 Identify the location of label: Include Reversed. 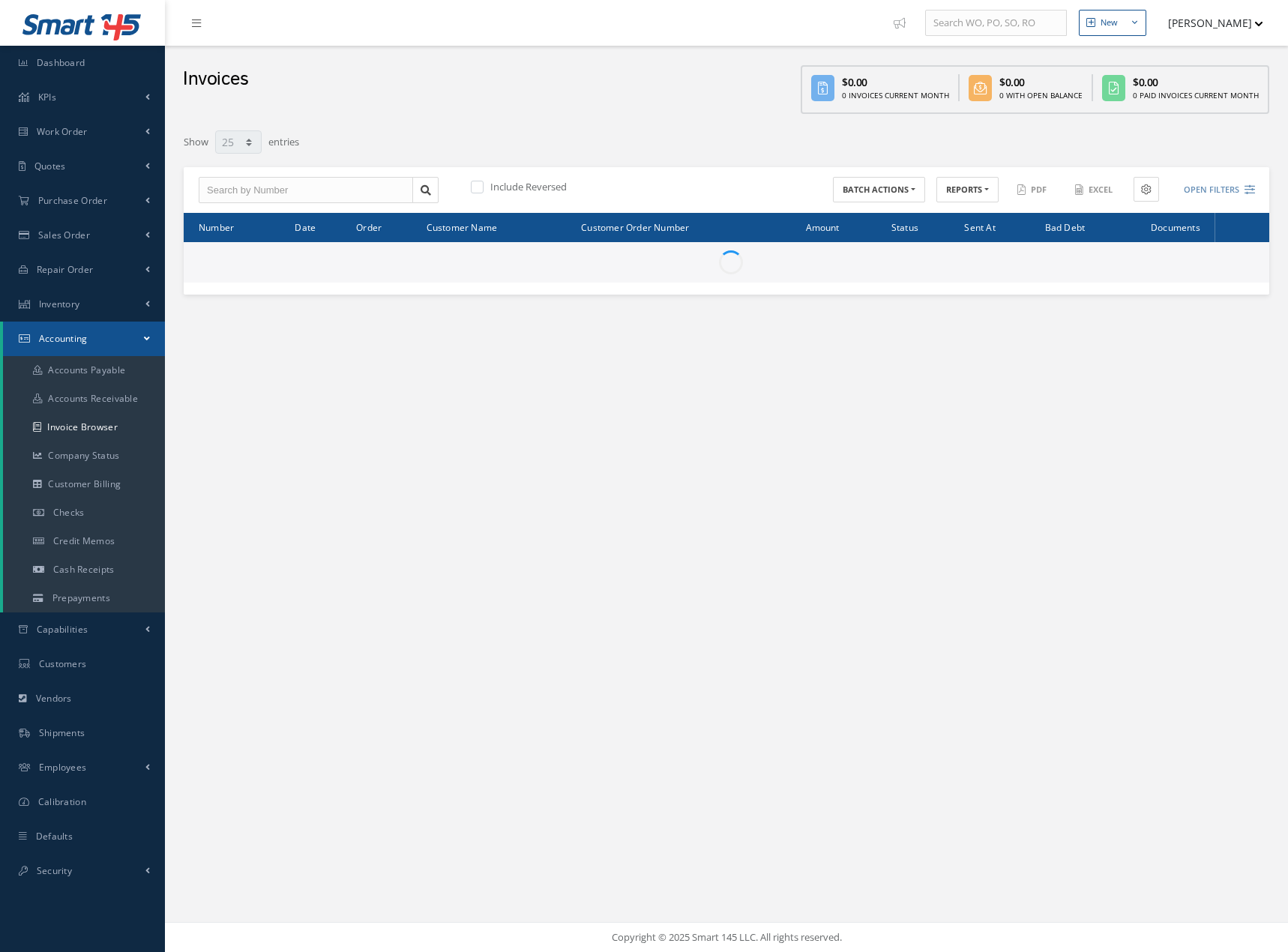
(526, 187).